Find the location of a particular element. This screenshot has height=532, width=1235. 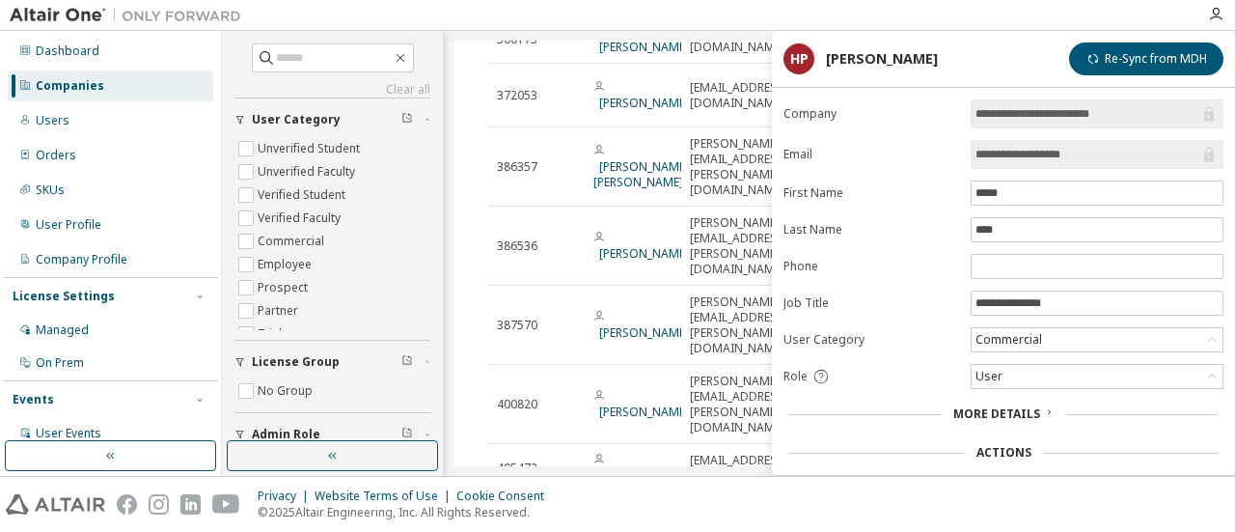

div: Orders is located at coordinates (56, 155).